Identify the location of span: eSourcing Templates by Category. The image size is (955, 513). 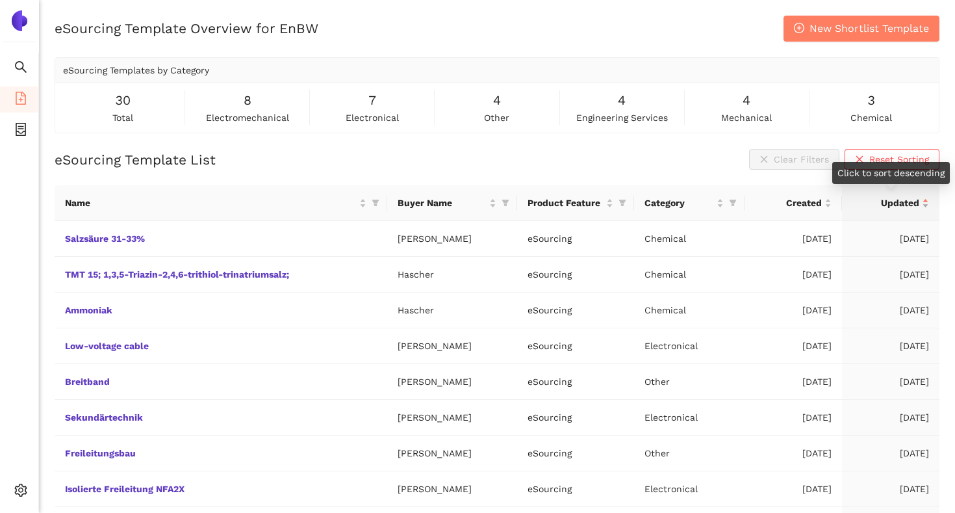
(136, 70).